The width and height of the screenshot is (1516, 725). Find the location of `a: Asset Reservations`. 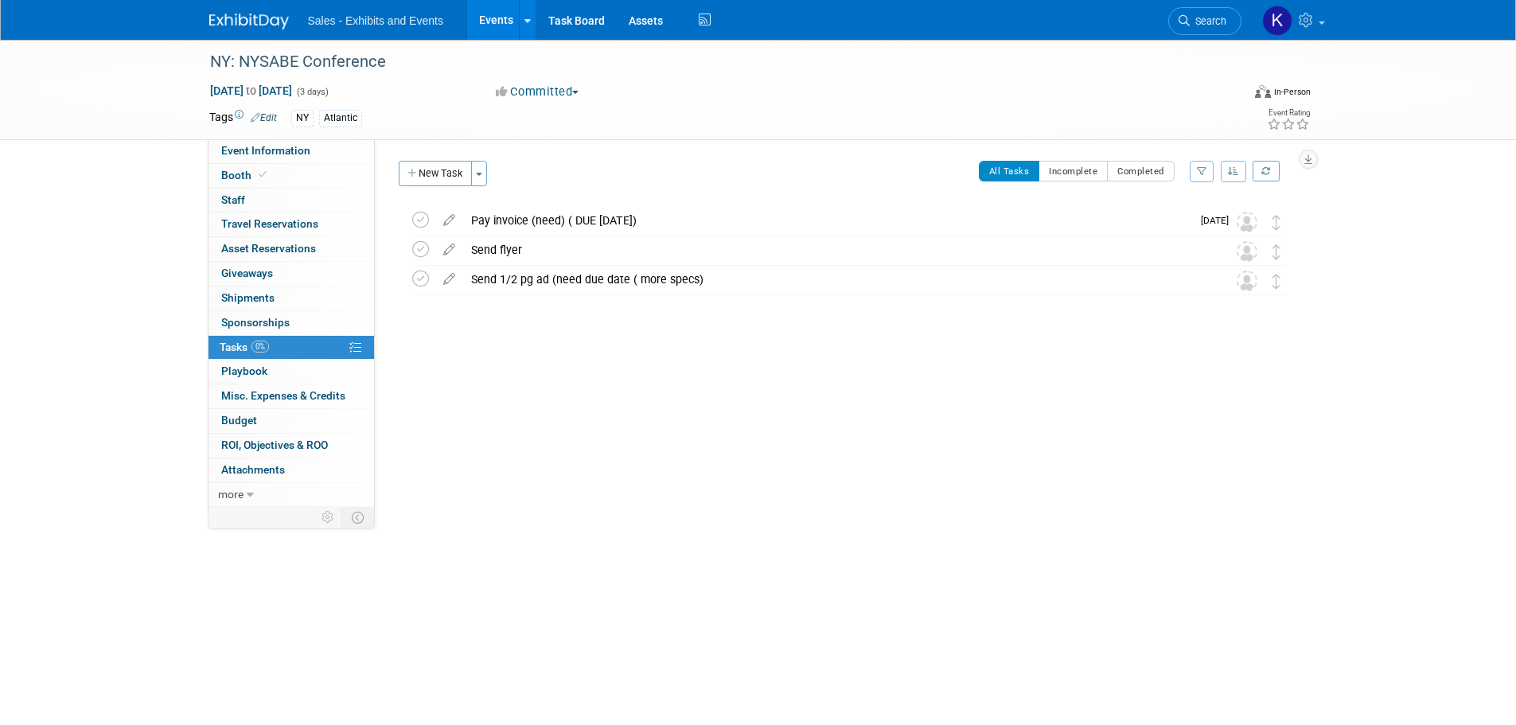

a: Asset Reservations is located at coordinates (291, 249).